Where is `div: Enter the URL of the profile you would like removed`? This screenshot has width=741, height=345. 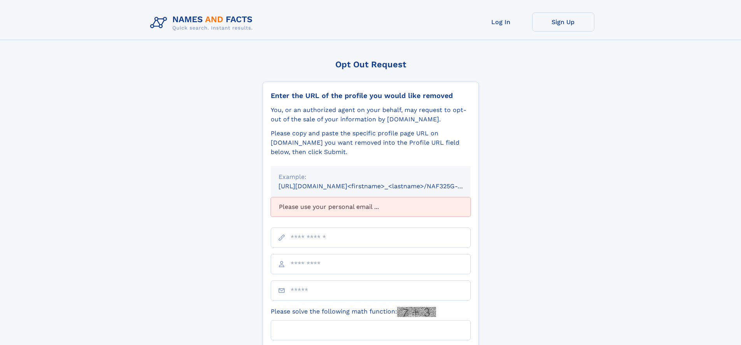 div: Enter the URL of the profile you would like removed is located at coordinates (371, 96).